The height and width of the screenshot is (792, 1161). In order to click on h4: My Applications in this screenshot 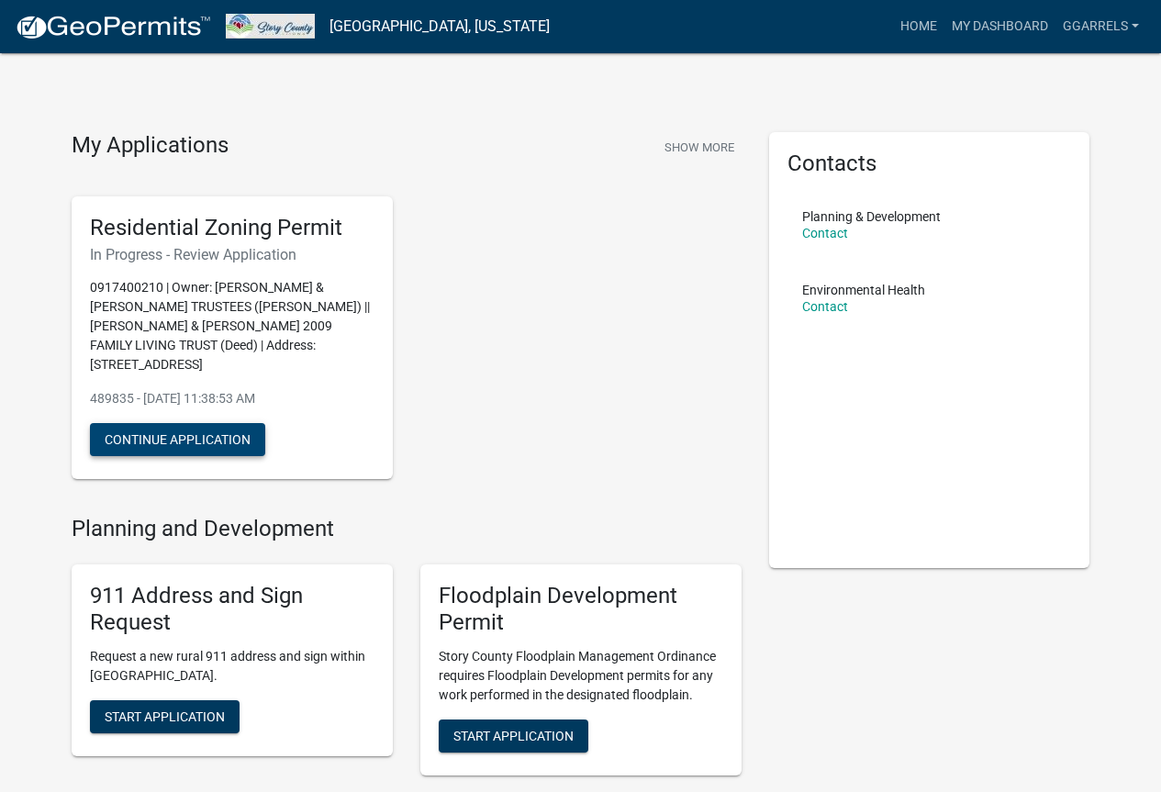, I will do `click(150, 146)`.